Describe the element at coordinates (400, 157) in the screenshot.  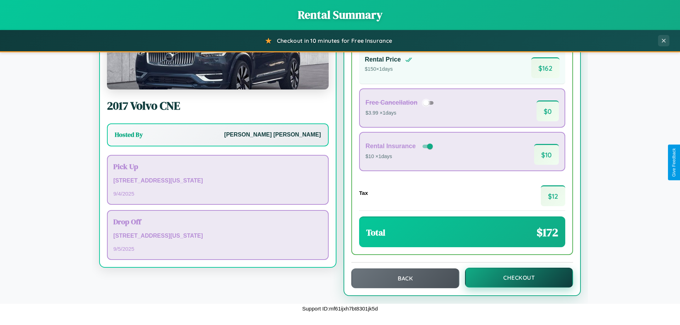
I see `p: $10 × 1 days` at that location.